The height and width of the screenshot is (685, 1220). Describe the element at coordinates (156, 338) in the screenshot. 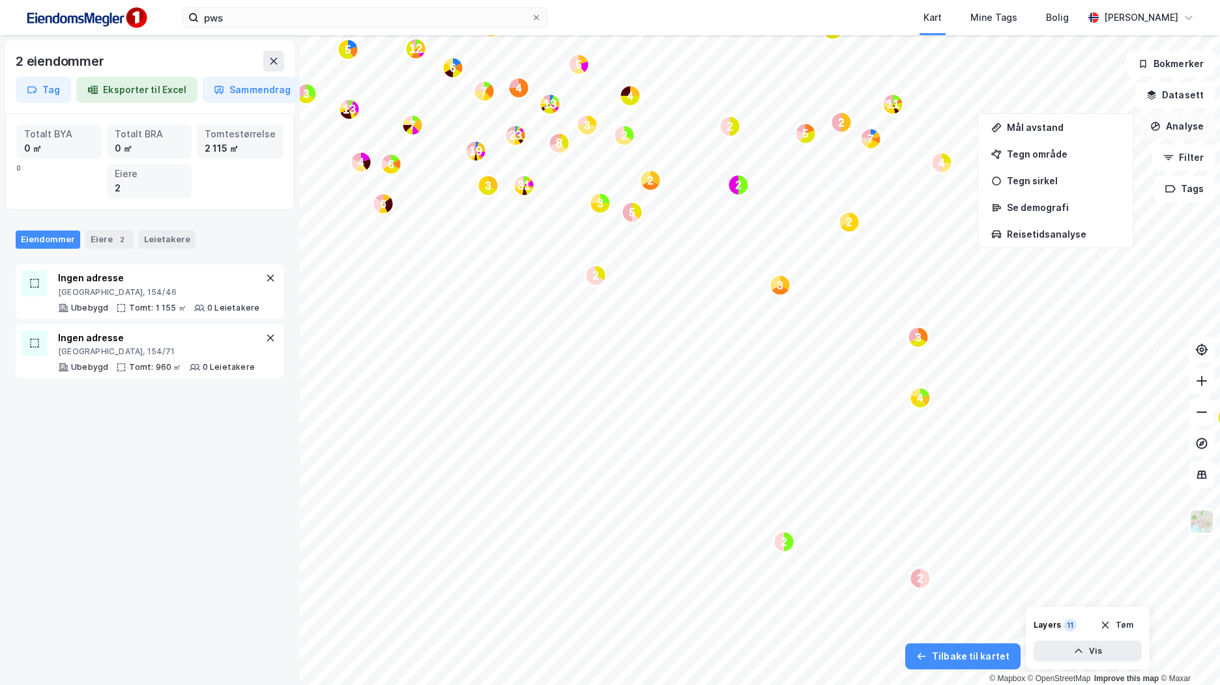

I see `div: Ingen adresse` at that location.